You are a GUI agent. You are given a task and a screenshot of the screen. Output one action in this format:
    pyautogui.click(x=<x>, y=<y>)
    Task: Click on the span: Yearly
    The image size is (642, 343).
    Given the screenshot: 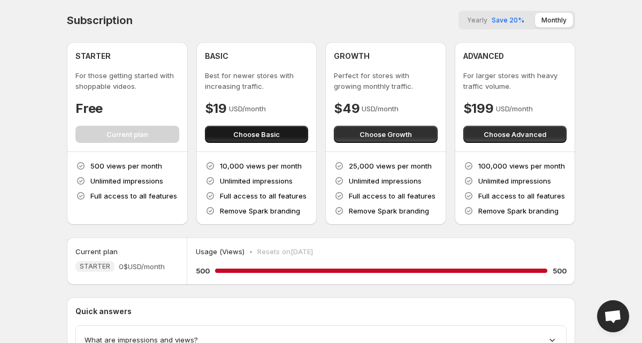 What is the action you would take?
    pyautogui.click(x=477, y=20)
    